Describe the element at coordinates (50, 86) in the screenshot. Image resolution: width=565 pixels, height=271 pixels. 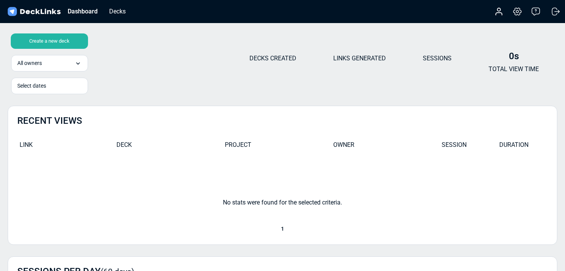
I see `div: Select dates` at that location.